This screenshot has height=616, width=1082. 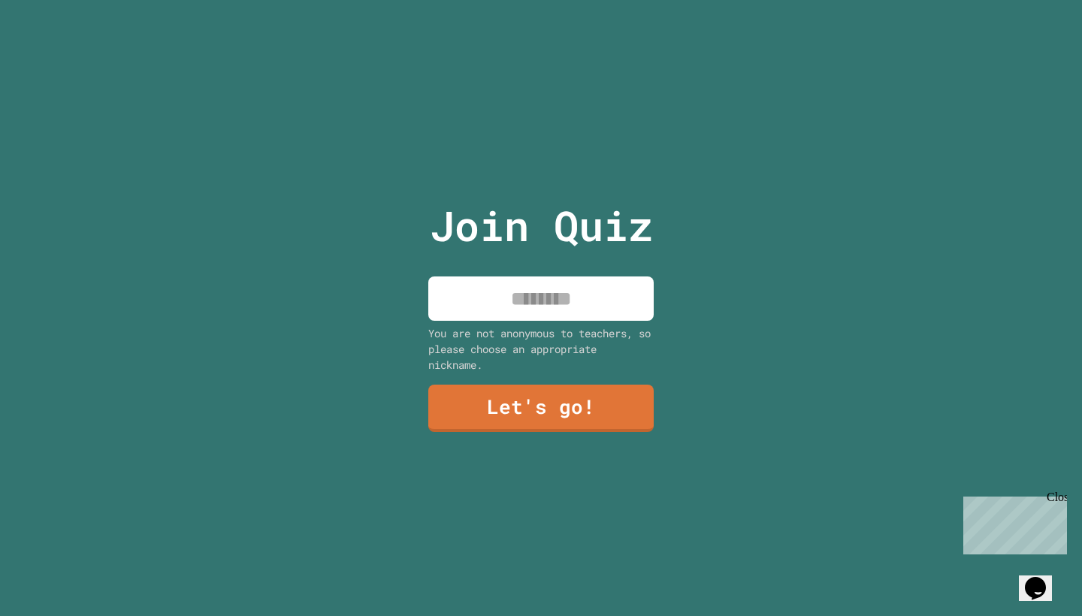 I want to click on div: Chat with us now!Close, so click(x=55, y=50).